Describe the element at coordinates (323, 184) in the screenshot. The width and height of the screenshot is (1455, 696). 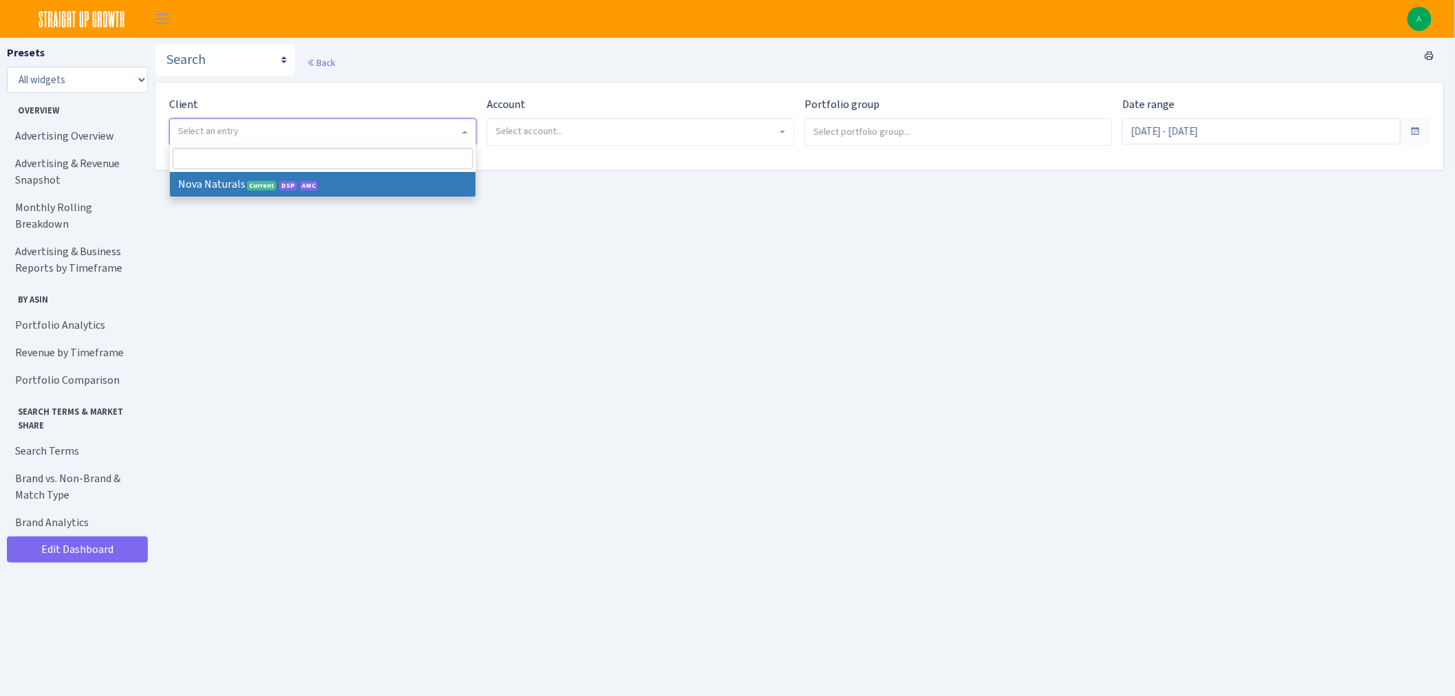
I see `li: Nova Naturals` at that location.